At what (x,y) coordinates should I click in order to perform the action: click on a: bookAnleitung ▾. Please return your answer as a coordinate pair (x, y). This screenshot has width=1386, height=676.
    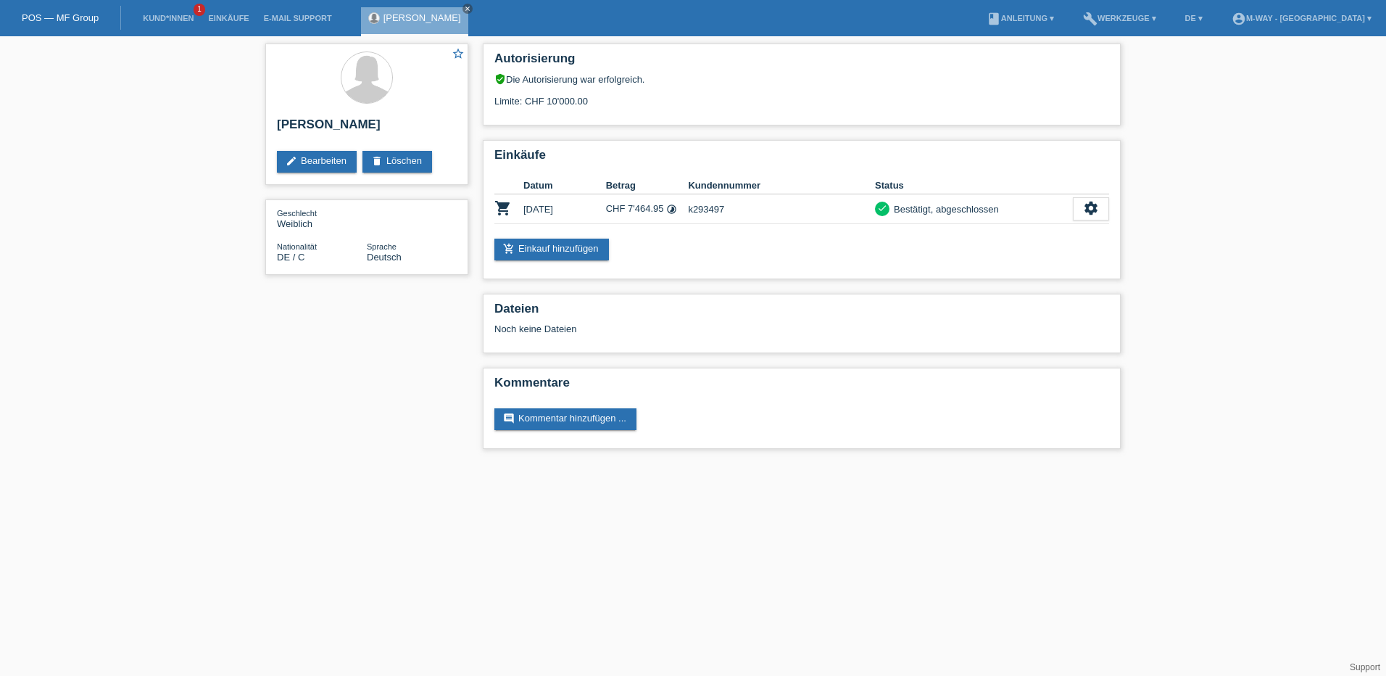
    Looking at the image, I should click on (1020, 18).